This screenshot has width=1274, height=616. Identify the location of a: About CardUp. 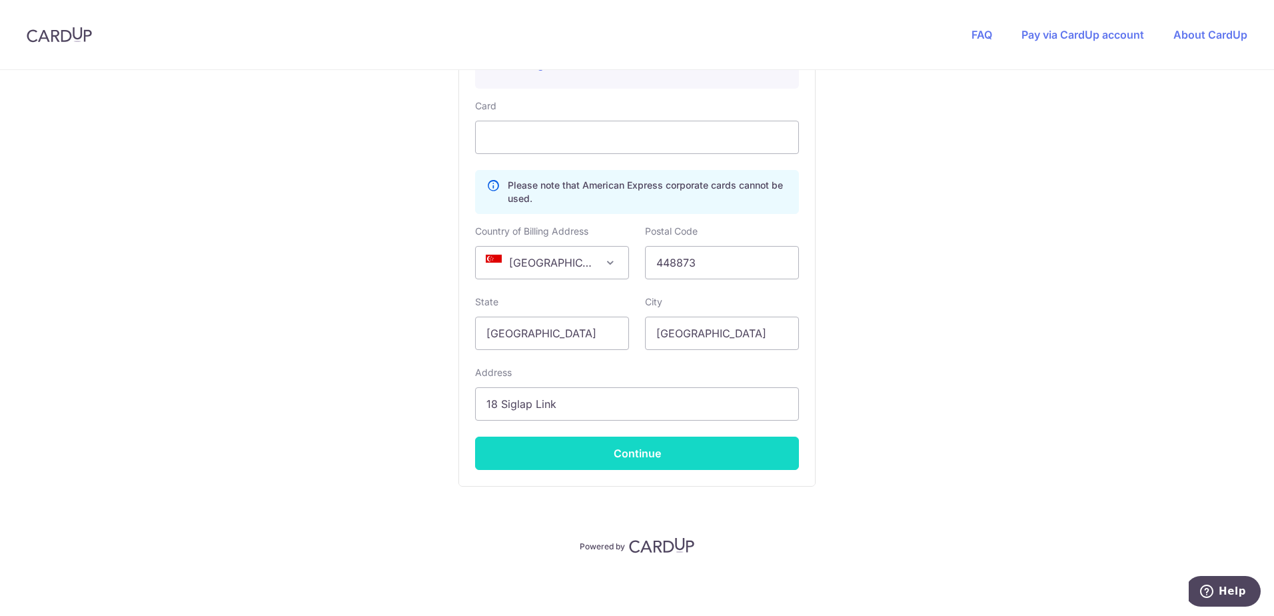
(1210, 35).